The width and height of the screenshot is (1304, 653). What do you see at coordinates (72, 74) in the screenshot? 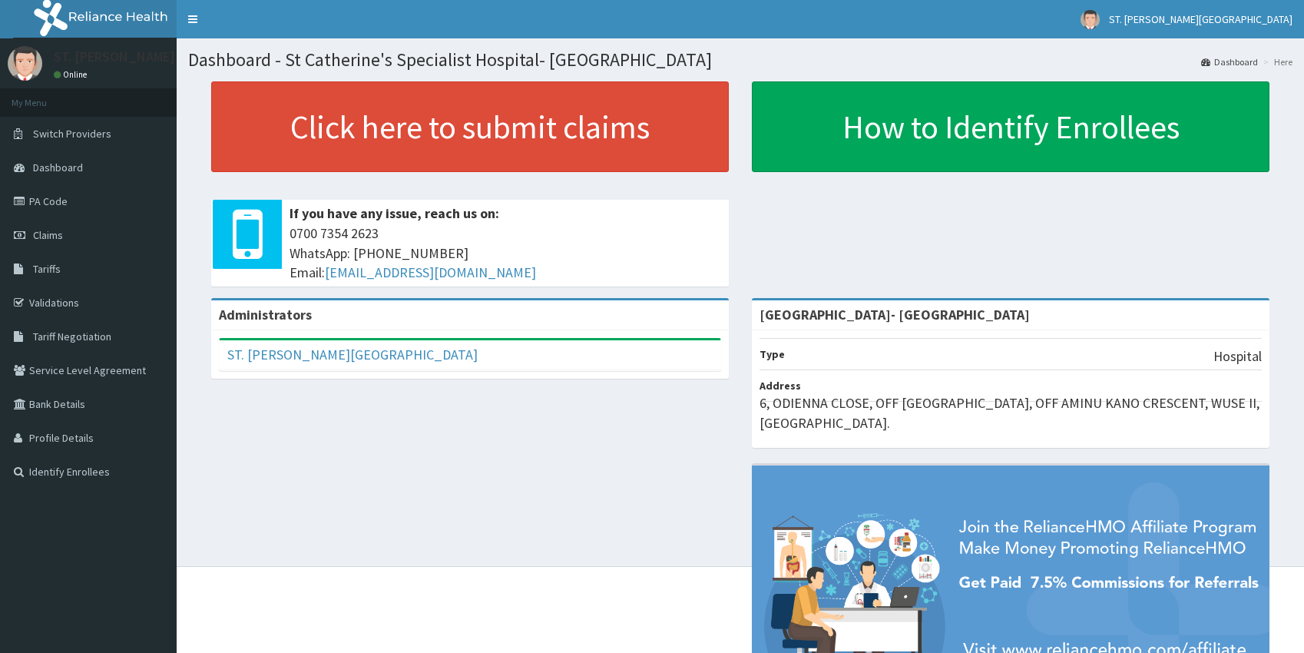
I see `a: Online` at bounding box center [72, 74].